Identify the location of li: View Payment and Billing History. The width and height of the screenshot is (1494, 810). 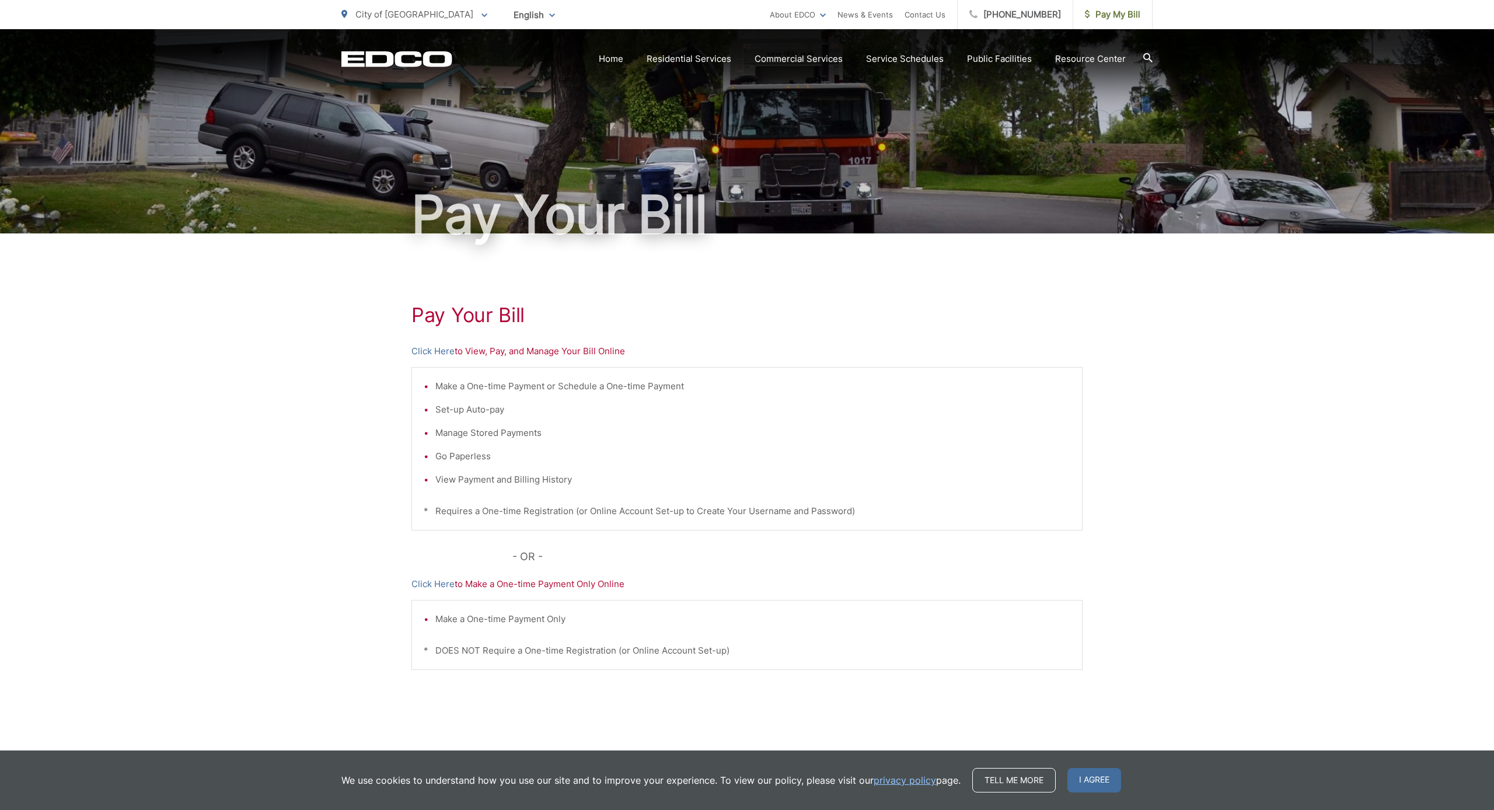
(753, 480).